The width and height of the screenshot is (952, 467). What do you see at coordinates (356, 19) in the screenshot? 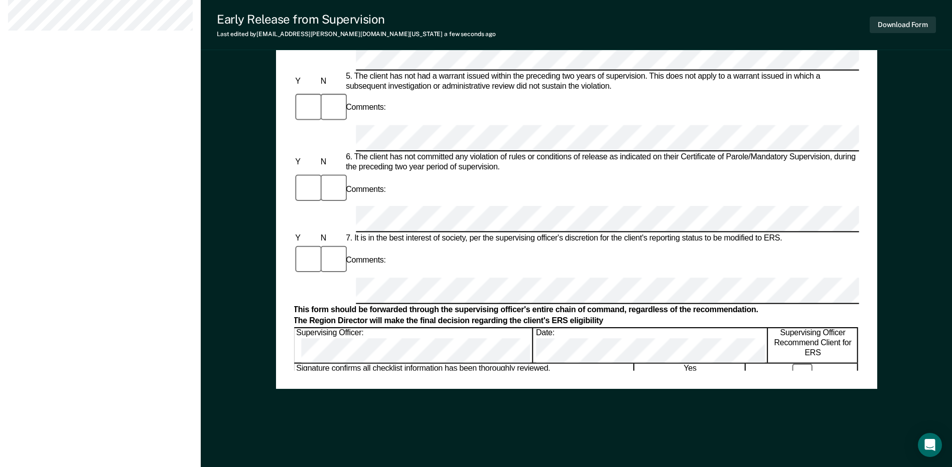
I see `div: Early Release from Supervision` at bounding box center [356, 19].